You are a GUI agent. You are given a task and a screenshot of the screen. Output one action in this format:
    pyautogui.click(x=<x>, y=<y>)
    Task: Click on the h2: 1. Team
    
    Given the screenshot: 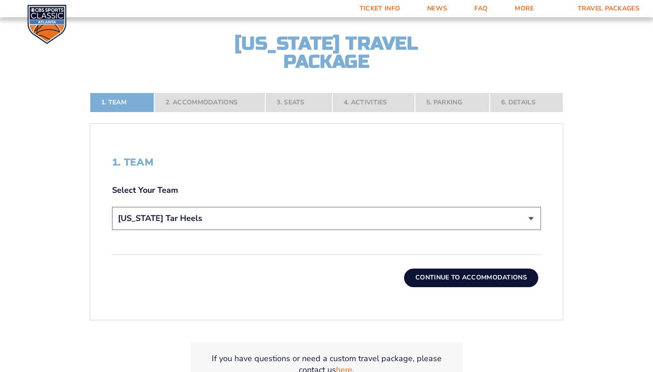 What is the action you would take?
    pyautogui.click(x=326, y=162)
    